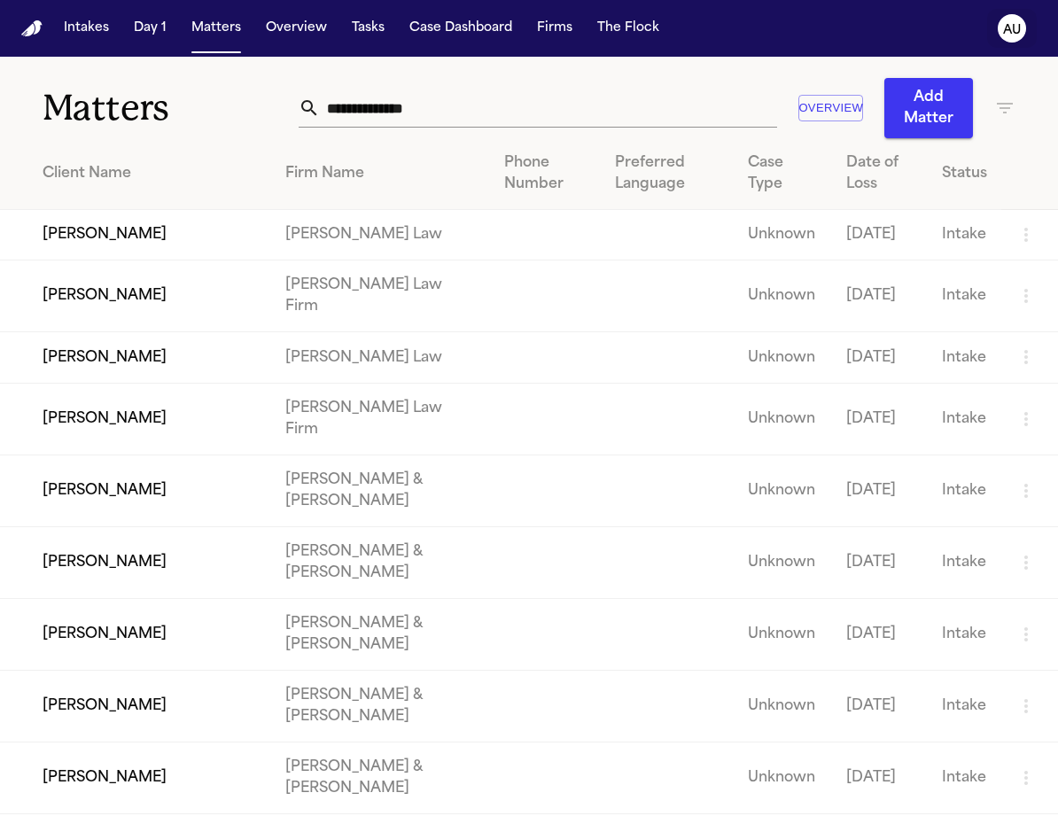  I want to click on button: Day 1, so click(150, 28).